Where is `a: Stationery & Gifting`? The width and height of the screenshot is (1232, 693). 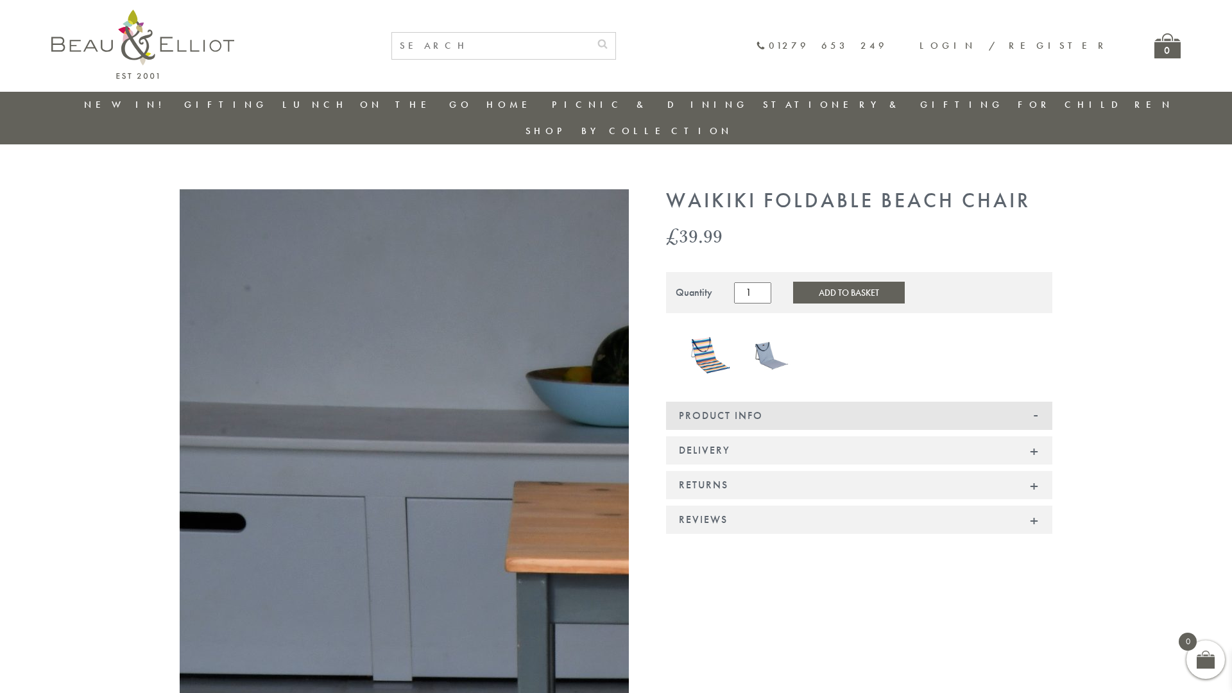
a: Stationery & Gifting is located at coordinates (883, 105).